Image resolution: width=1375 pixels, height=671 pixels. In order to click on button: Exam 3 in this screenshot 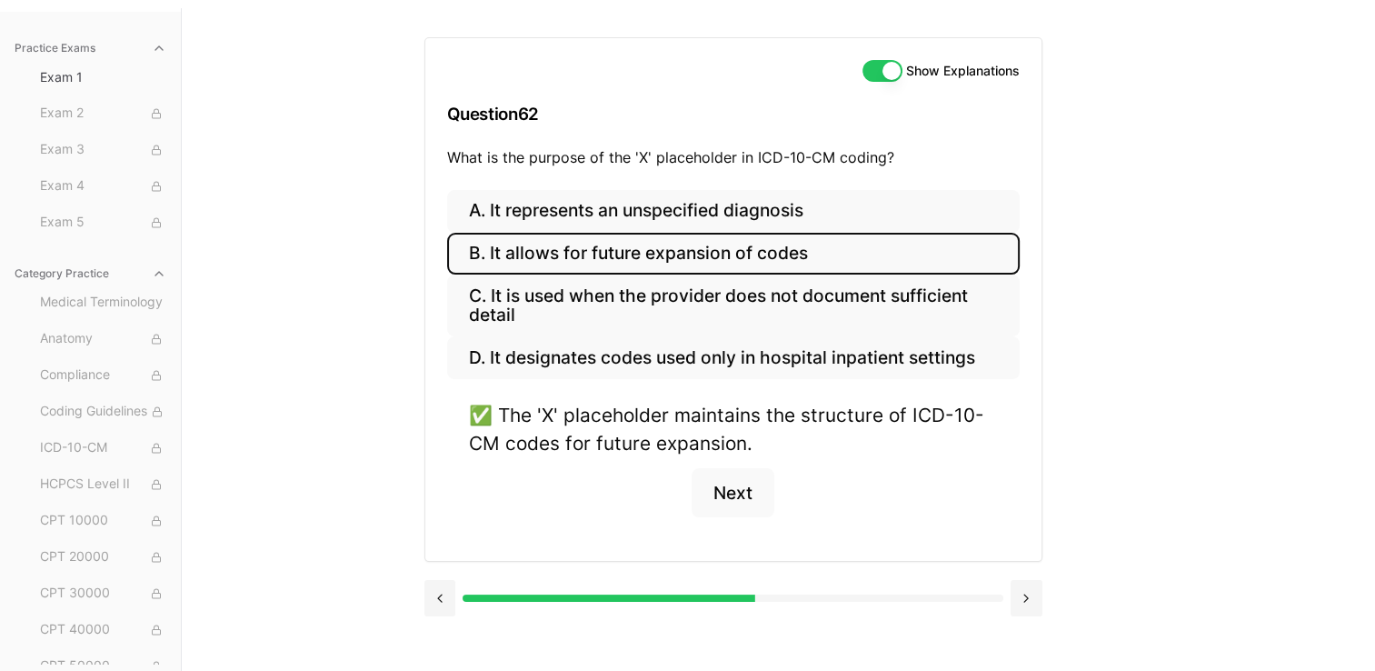, I will do `click(103, 150)`.